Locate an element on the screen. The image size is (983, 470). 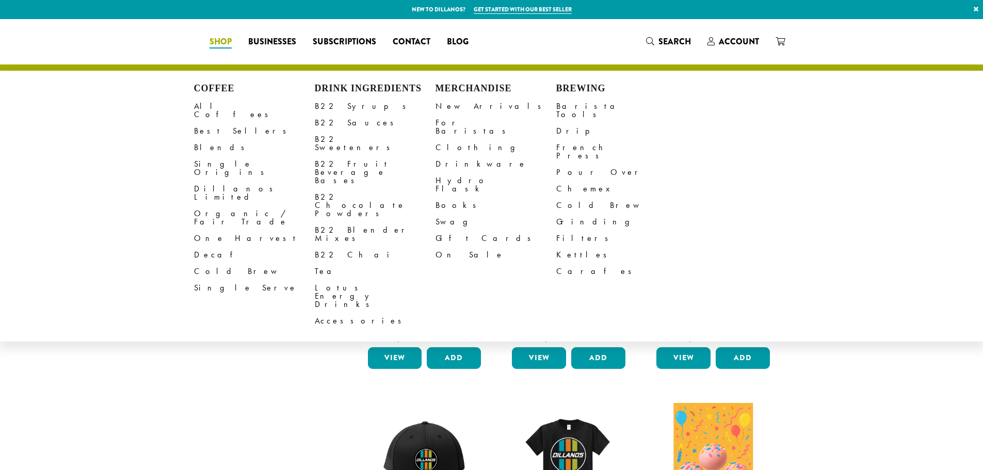
a: Kettles is located at coordinates (617, 255).